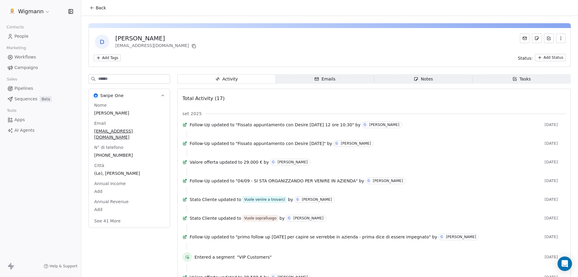  I want to click on span: Total Activity (17), so click(204, 98).